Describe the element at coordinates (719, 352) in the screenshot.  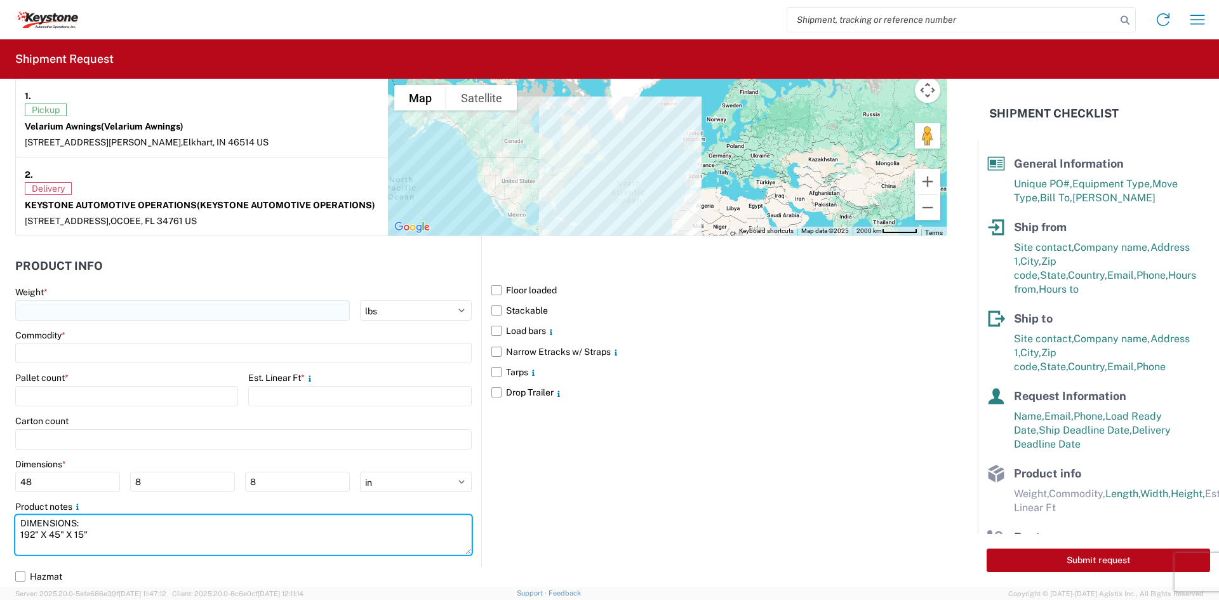
I see `label: Narrow Etracks w/ Straps` at that location.